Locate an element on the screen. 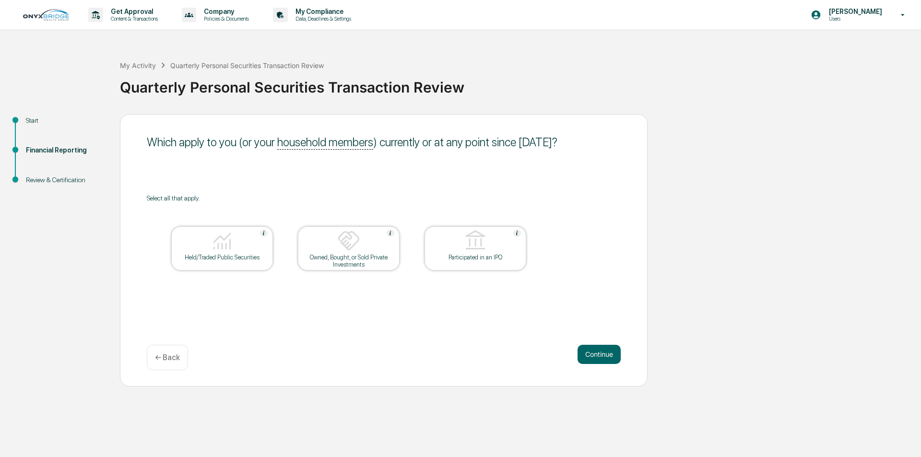  div: Owned, Bought, or Sold Private Investments is located at coordinates (349, 261).